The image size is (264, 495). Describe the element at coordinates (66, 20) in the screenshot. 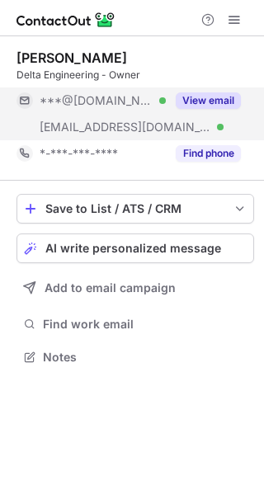

I see `img: ContactOut v5.3.10` at that location.